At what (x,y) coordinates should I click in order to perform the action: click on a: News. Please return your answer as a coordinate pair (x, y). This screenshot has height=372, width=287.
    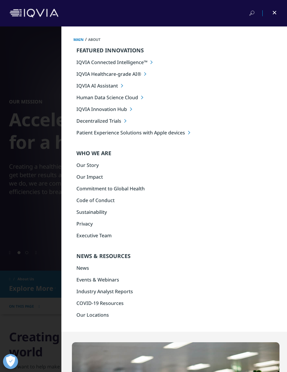
    Looking at the image, I should click on (83, 268).